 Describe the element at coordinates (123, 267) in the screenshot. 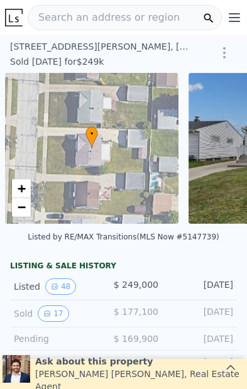

I see `div: LISTING & SALE HISTORY` at that location.